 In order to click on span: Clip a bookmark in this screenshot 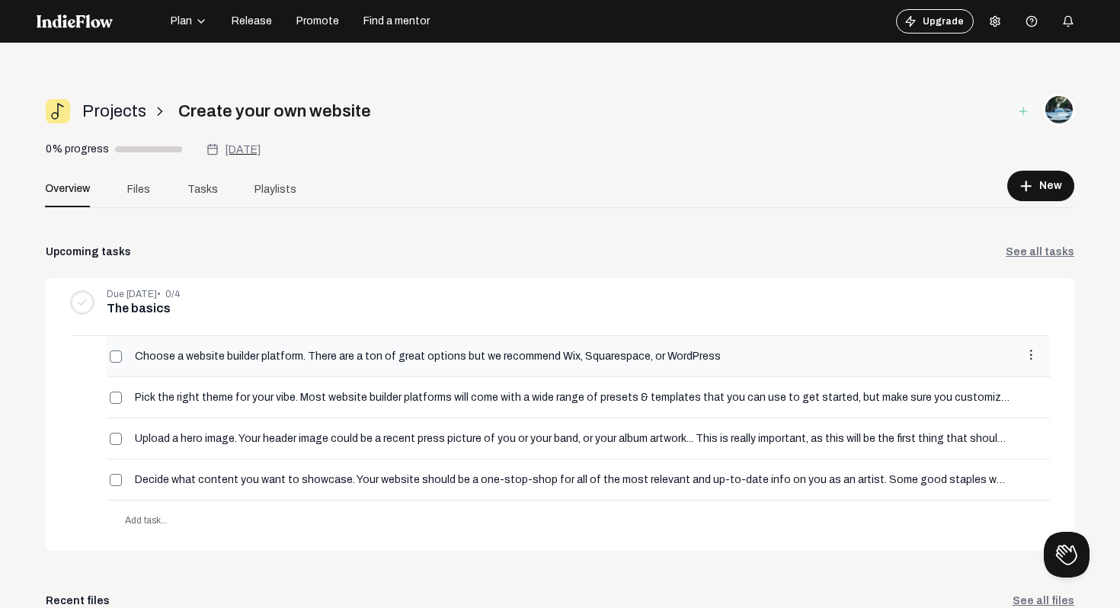, I will do `click(104, 109)`.